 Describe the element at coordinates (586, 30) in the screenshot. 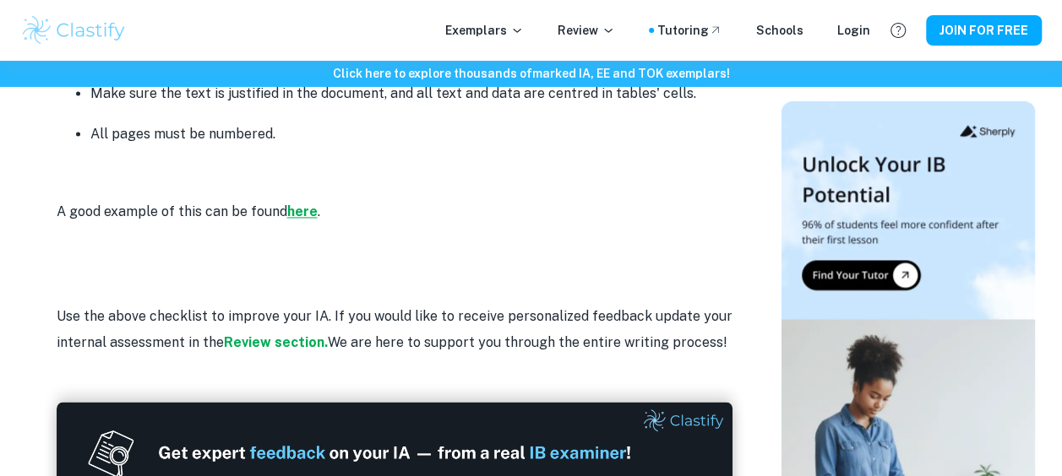

I see `p: Review` at that location.